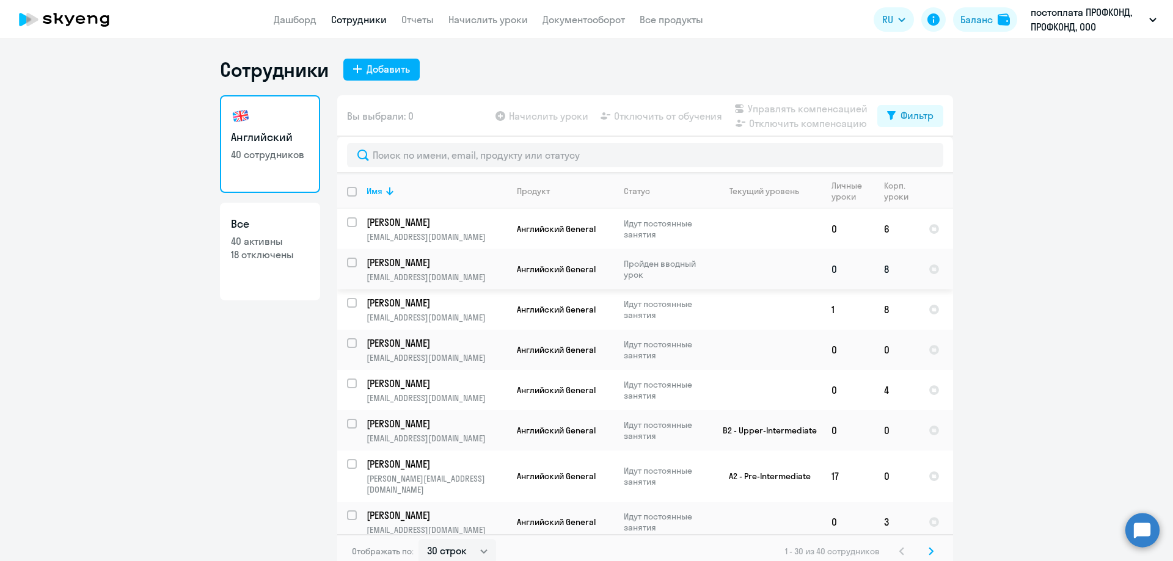 This screenshot has width=1173, height=561. Describe the element at coordinates (270, 224) in the screenshot. I see `h3: Все` at that location.